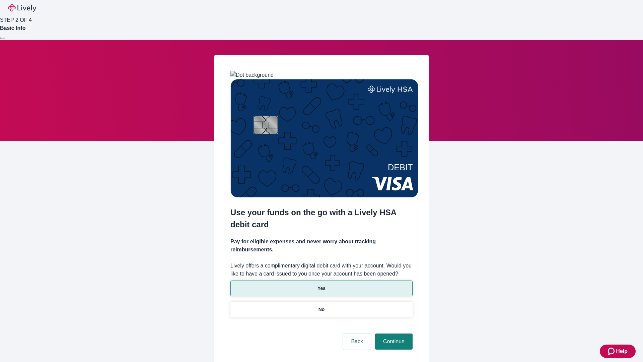 This screenshot has width=643, height=362. I want to click on label: Lively offers a complimentary digital debit card with your account. Would you like to have a card..., so click(322, 270).